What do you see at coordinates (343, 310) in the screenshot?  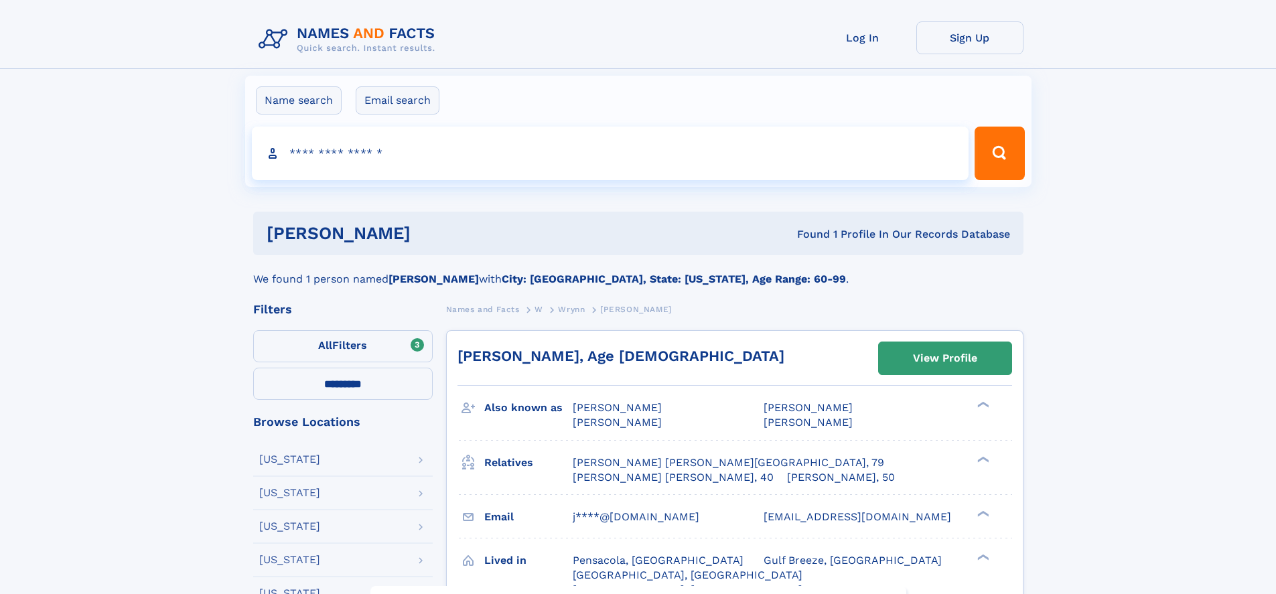 I see `div: Filters` at bounding box center [343, 310].